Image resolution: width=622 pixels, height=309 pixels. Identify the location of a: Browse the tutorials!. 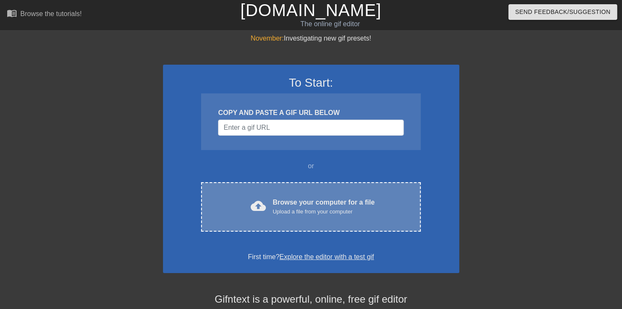
(44, 14).